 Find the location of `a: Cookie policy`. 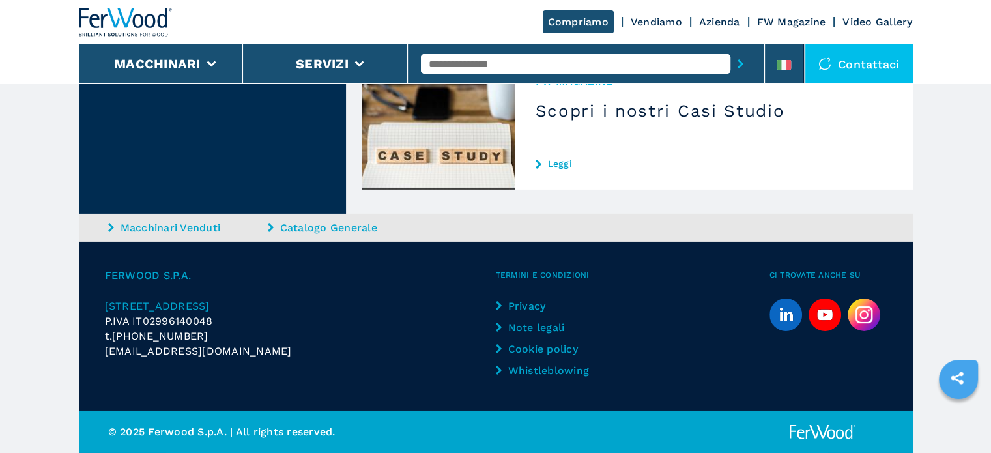

a: Cookie policy is located at coordinates (550, 349).